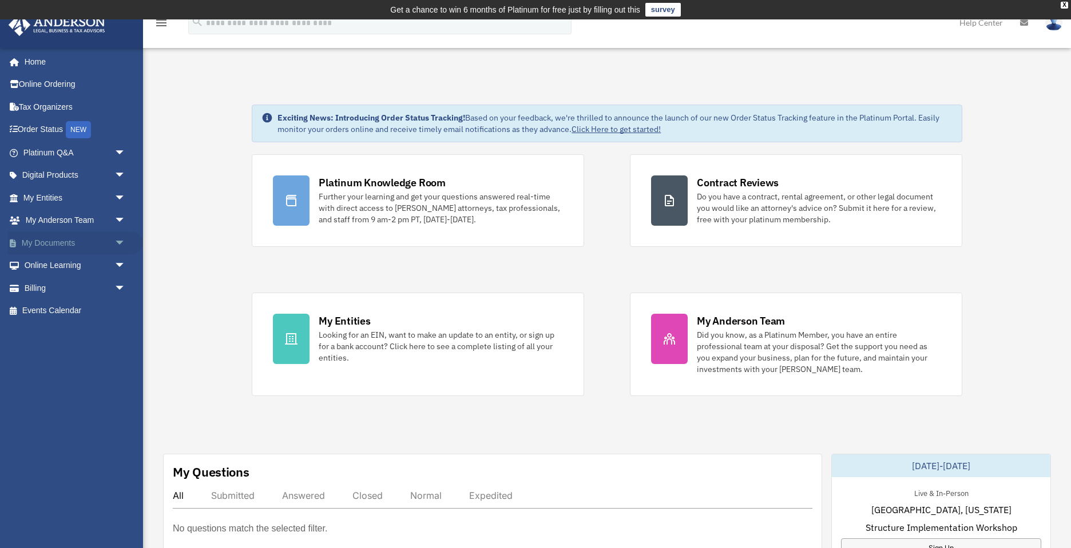  I want to click on a: Home, so click(73, 62).